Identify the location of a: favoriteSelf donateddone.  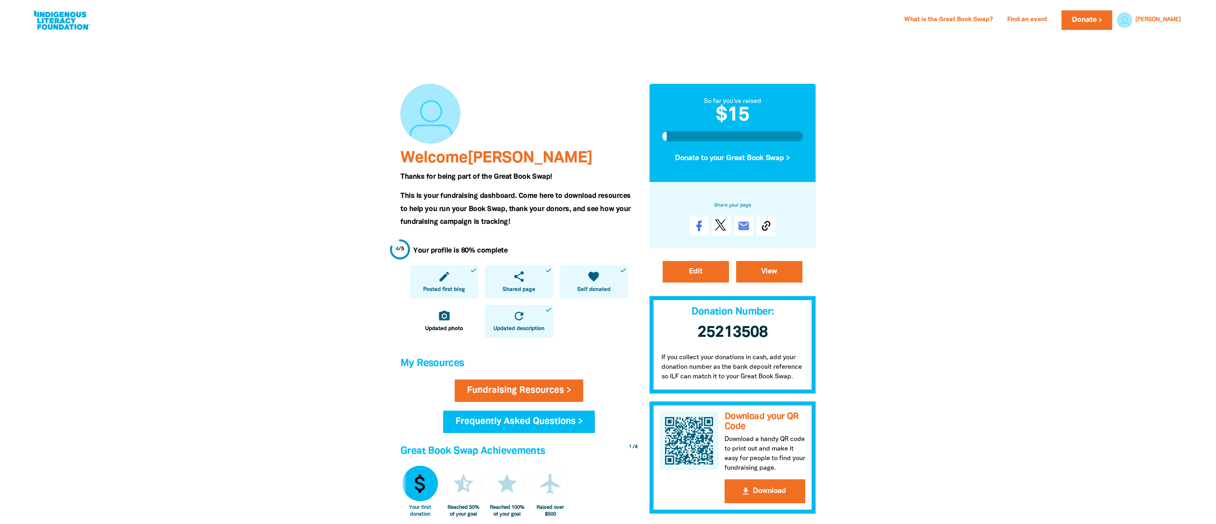
(593, 282).